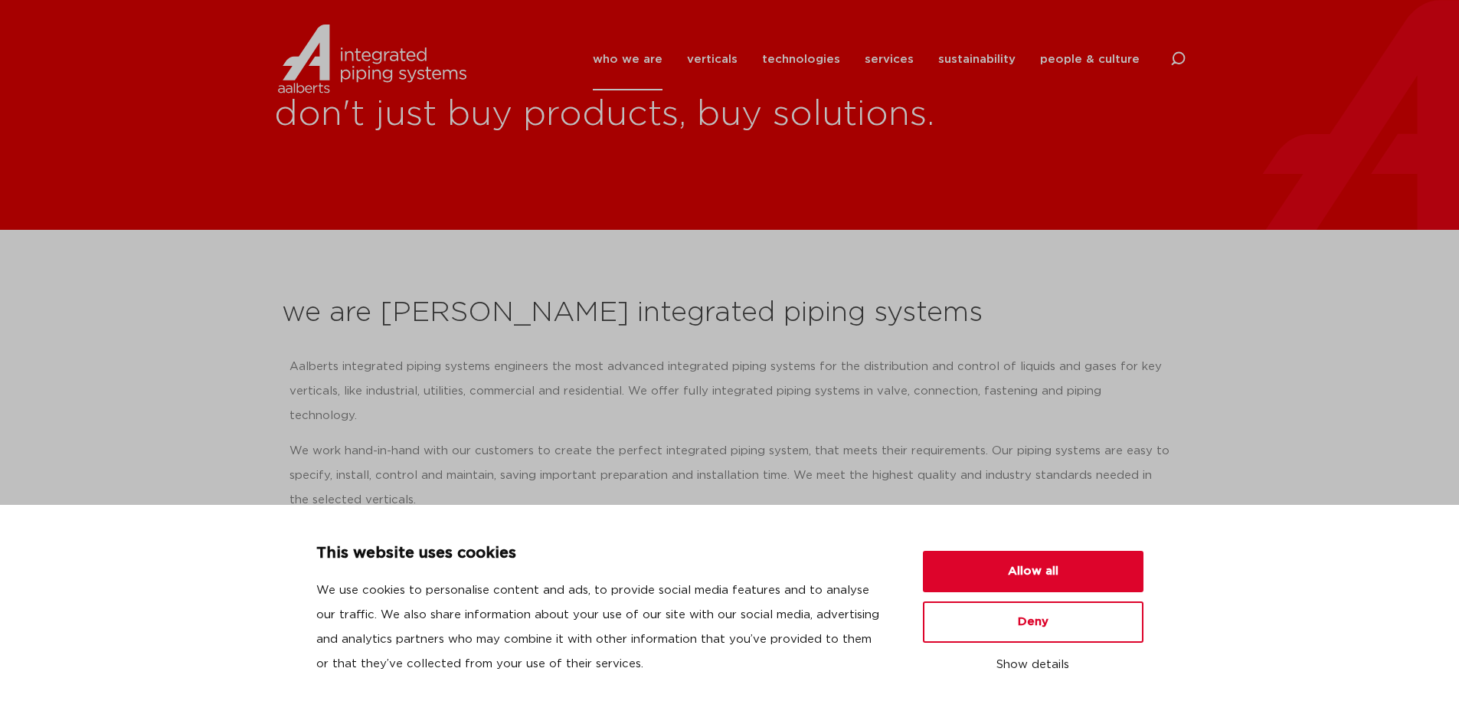  I want to click on button: Show details, so click(1033, 665).